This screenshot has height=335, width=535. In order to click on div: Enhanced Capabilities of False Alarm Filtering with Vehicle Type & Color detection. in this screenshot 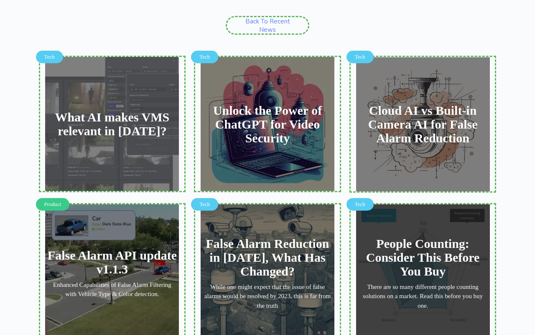, I will do `click(112, 289)`.